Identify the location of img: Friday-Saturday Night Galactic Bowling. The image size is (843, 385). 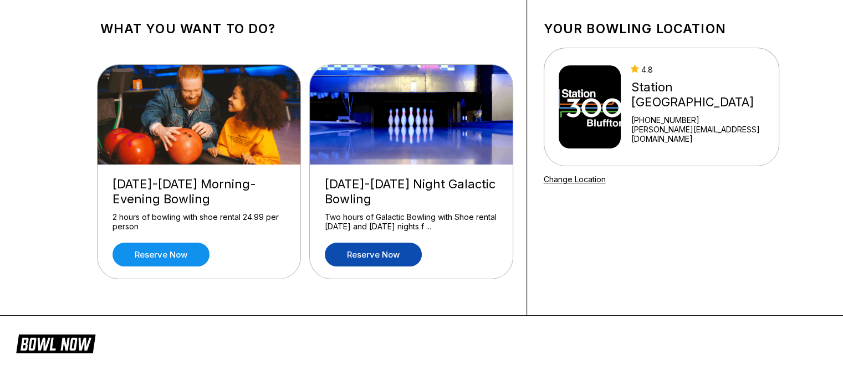
(412, 115).